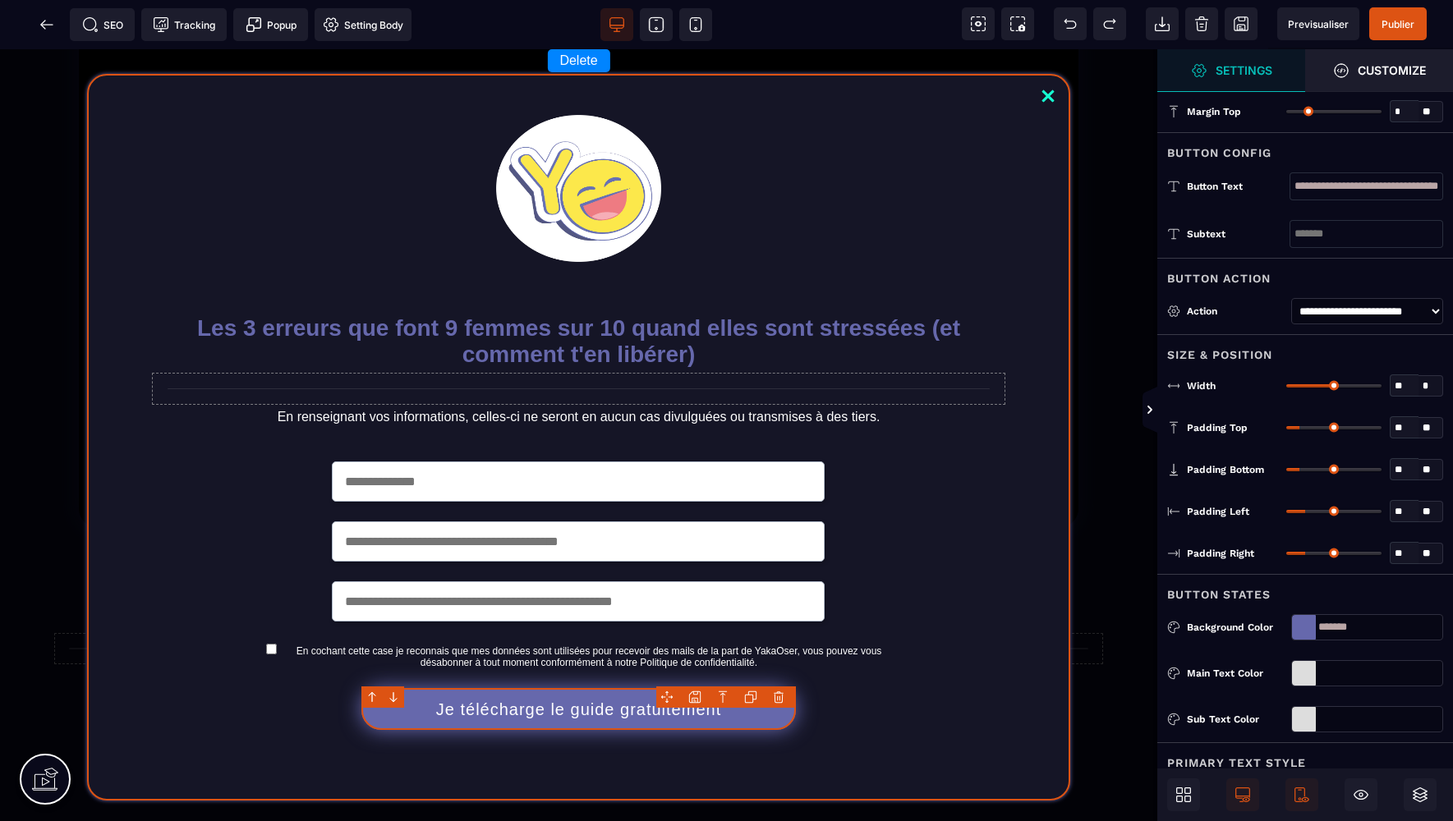  What do you see at coordinates (578, 139) in the screenshot?
I see `img: Yakaoser logo` at bounding box center [578, 139].